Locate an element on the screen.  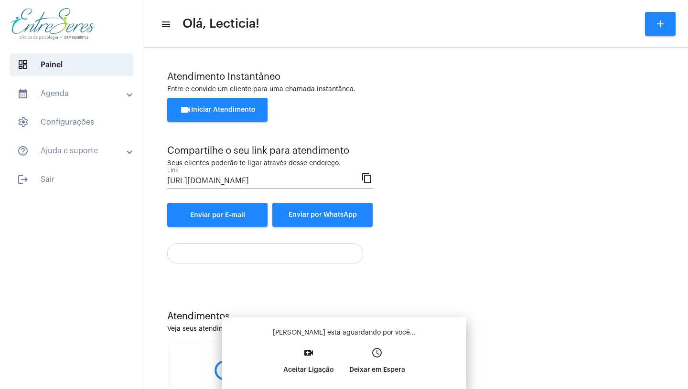
mat-icon: content_copy is located at coordinates (367, 178).